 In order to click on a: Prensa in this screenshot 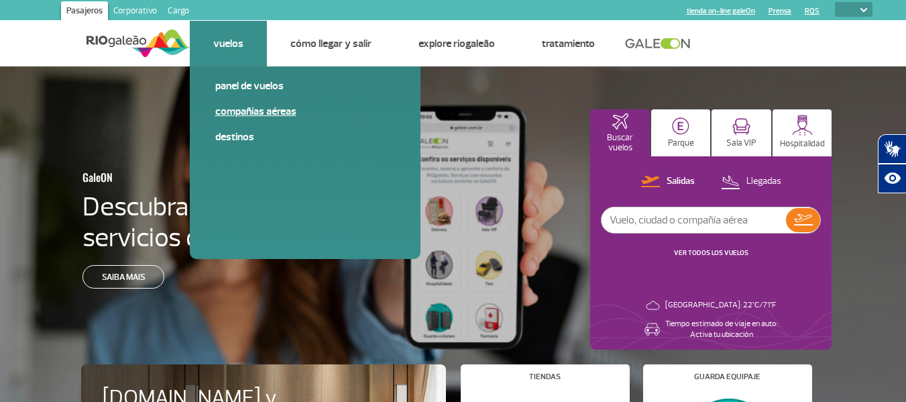, I will do `click(780, 11)`.